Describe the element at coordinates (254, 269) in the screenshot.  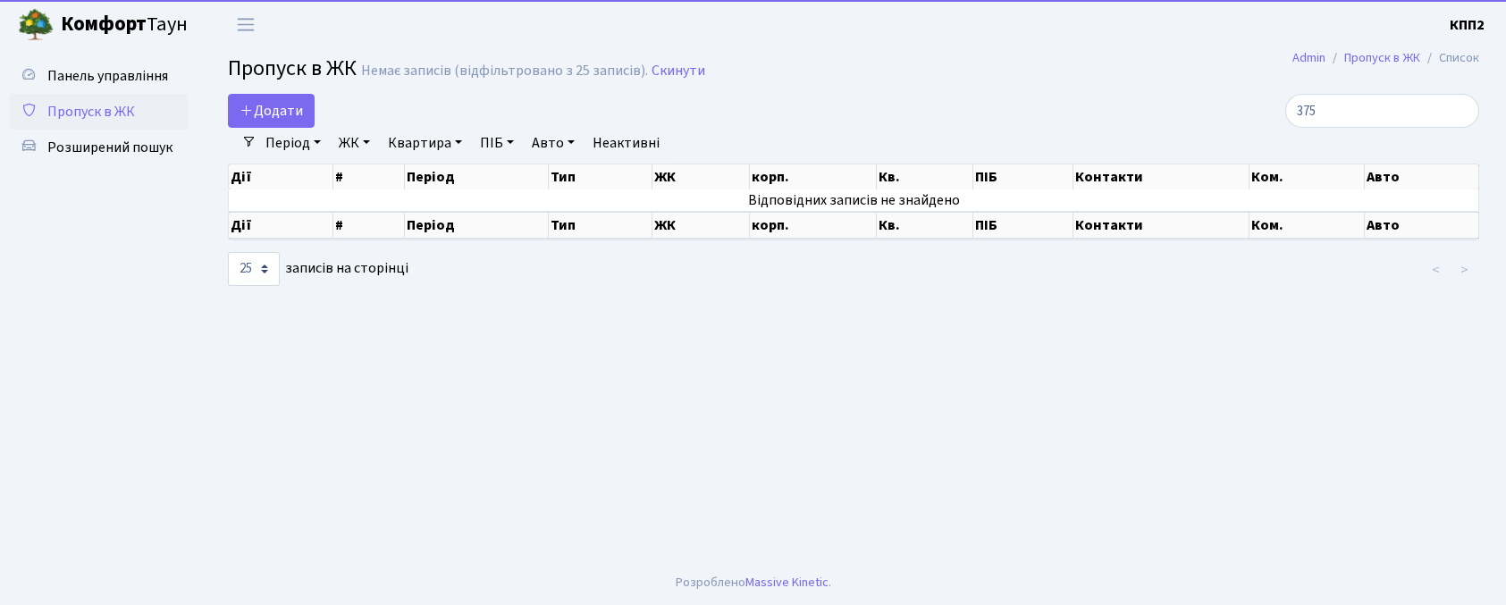
I see `select: записів на сторінці` at that location.